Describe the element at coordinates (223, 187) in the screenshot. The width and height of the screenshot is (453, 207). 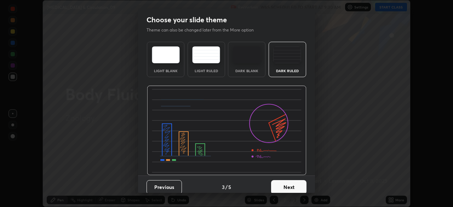
I see `h4: 3` at that location.